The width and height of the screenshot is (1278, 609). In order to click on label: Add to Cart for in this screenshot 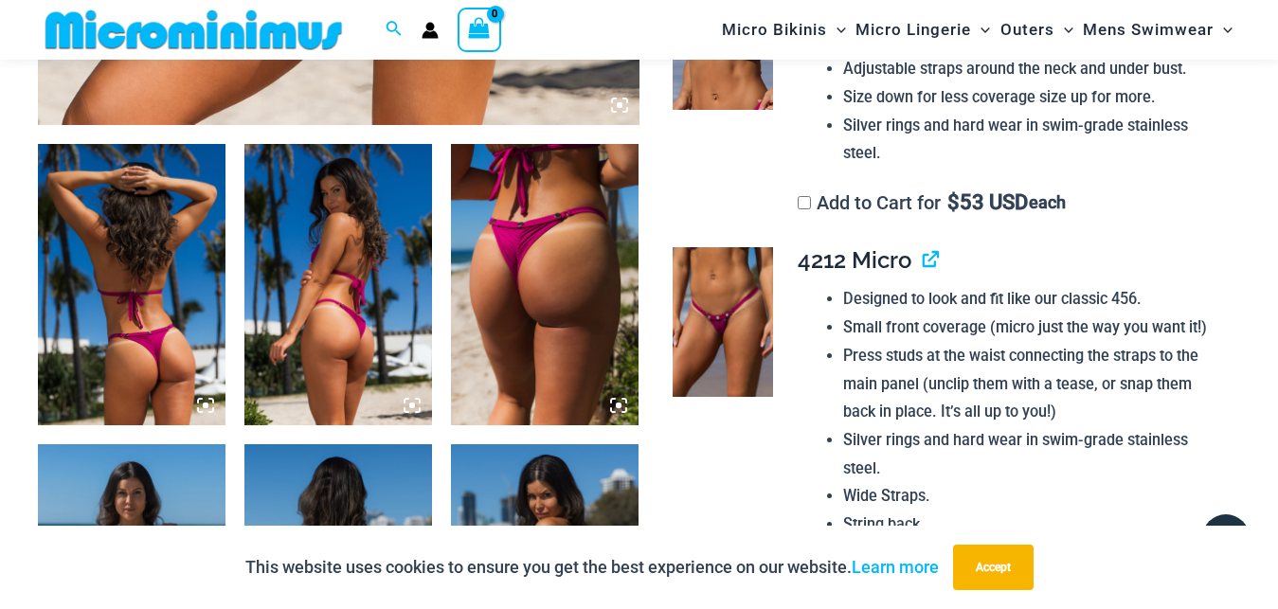, I will do `click(932, 203)`.